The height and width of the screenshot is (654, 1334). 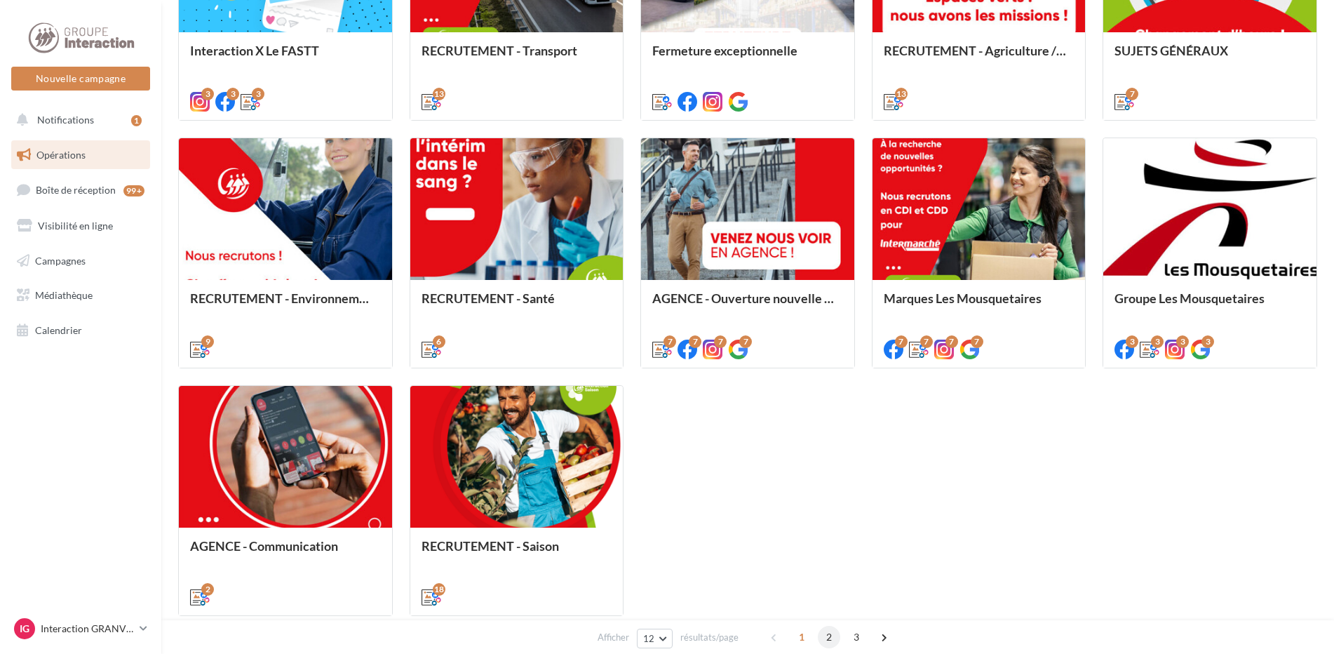 I want to click on button: 12, so click(x=654, y=638).